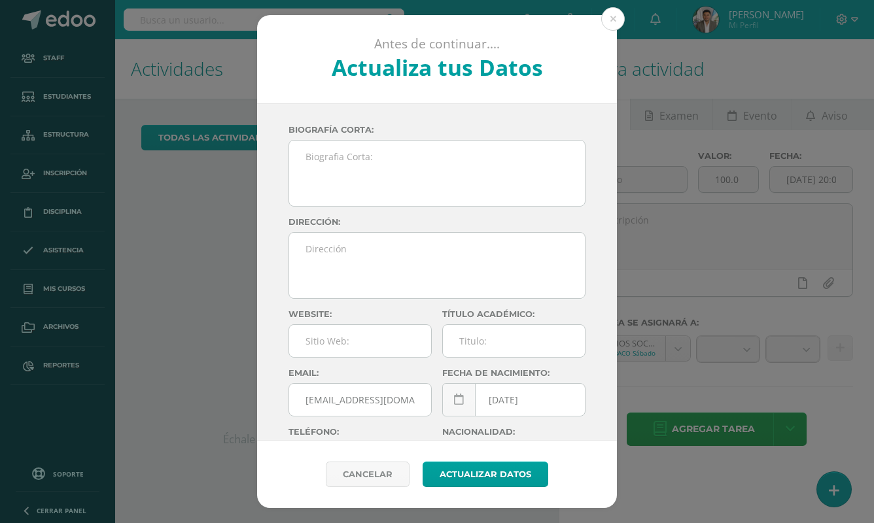 The image size is (874, 523). I want to click on input: Fecha de Nacimiento:, so click(513, 399).